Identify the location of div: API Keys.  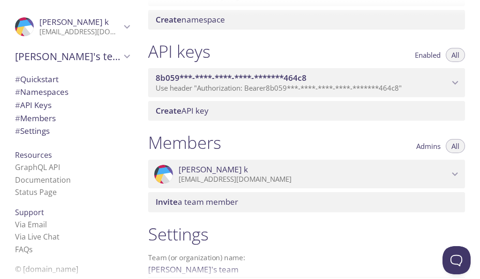
(72, 105).